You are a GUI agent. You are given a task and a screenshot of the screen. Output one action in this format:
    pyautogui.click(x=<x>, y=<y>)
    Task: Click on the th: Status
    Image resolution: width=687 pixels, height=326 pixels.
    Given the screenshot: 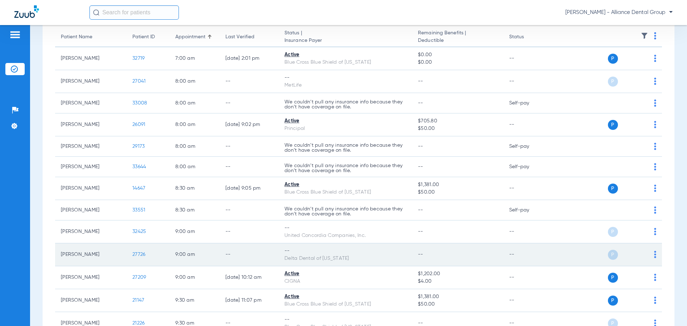 What is the action you would take?
    pyautogui.click(x=527, y=37)
    